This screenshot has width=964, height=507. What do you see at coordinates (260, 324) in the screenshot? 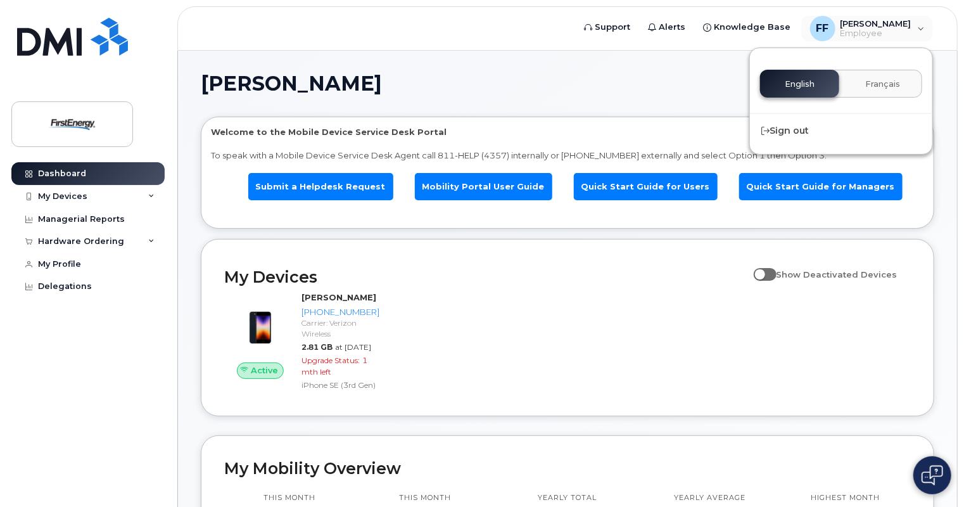
I see `img: image20231002-3703462-1angbar.jpeg` at bounding box center [260, 324].